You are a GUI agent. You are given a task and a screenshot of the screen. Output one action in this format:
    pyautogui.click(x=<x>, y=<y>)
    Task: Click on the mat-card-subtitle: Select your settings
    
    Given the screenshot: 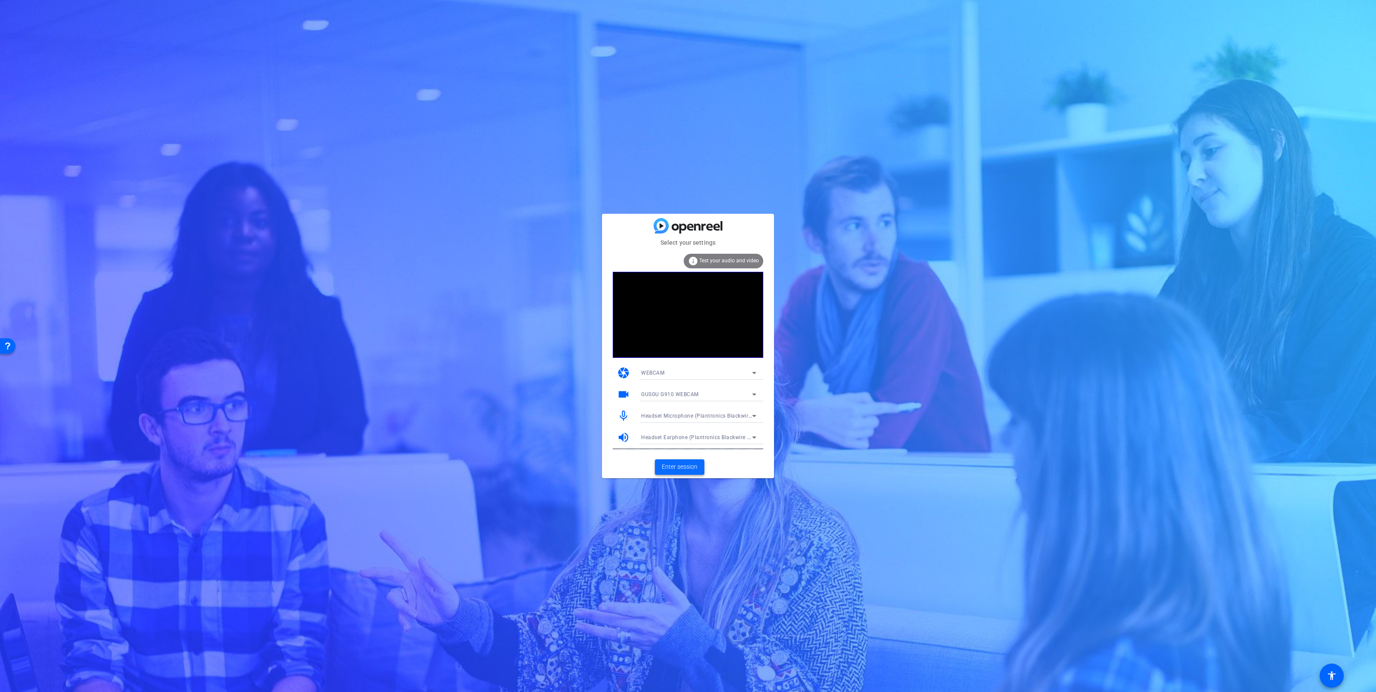 What is the action you would take?
    pyautogui.click(x=688, y=243)
    